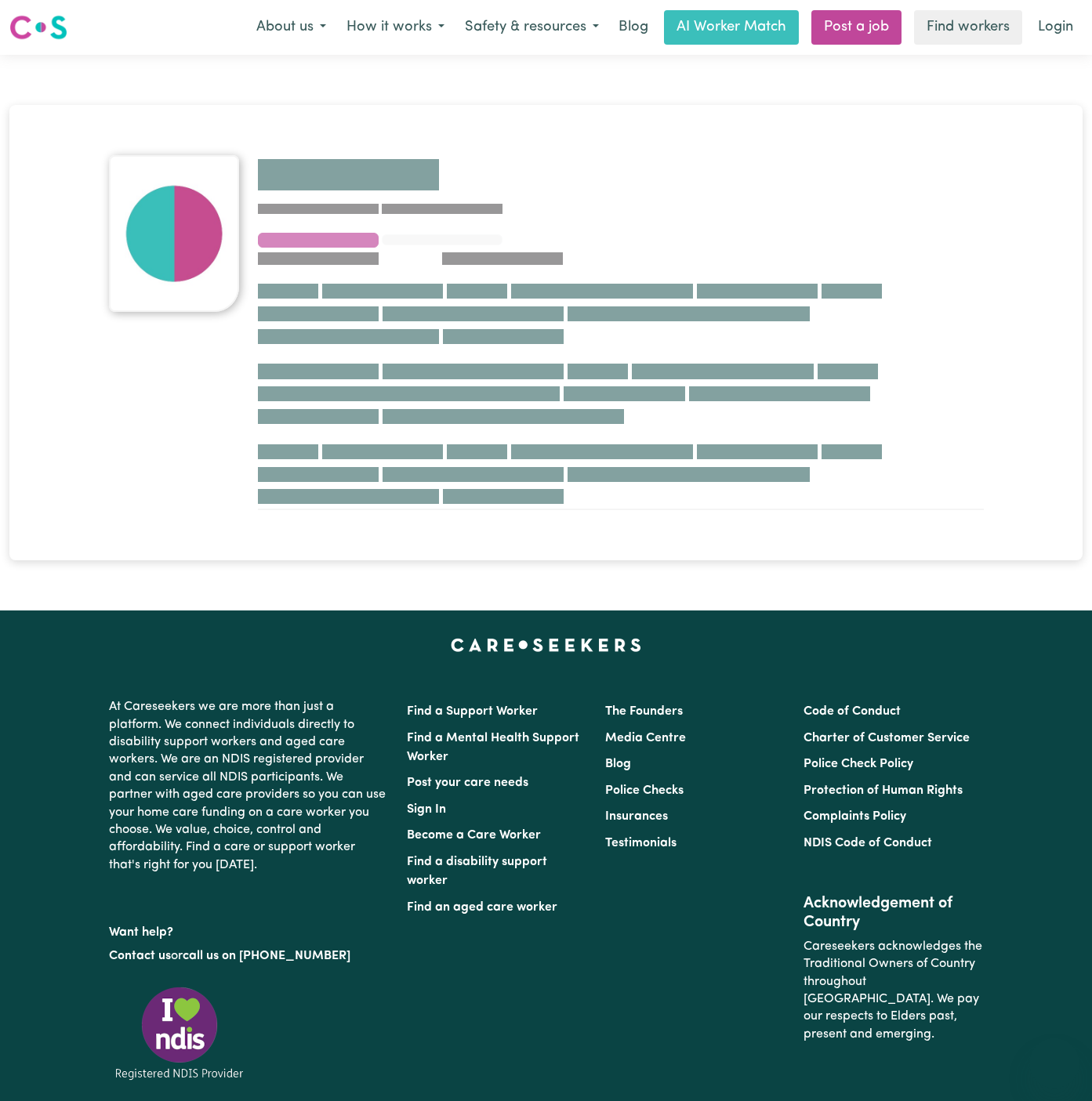 The image size is (1092, 1101). I want to click on a: Careseekers home page, so click(546, 645).